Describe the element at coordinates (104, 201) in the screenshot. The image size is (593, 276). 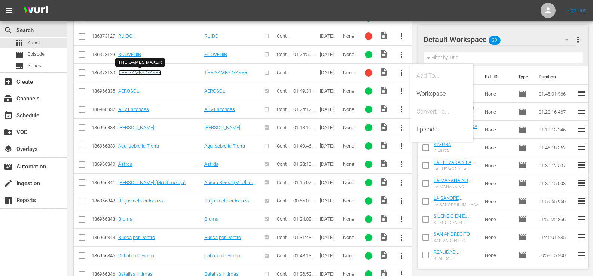
I see `div: 186966342` at that location.